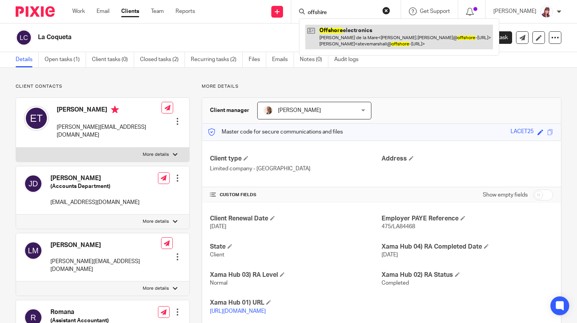  Describe the element at coordinates (130, 11) in the screenshot. I see `a: Clients` at that location.